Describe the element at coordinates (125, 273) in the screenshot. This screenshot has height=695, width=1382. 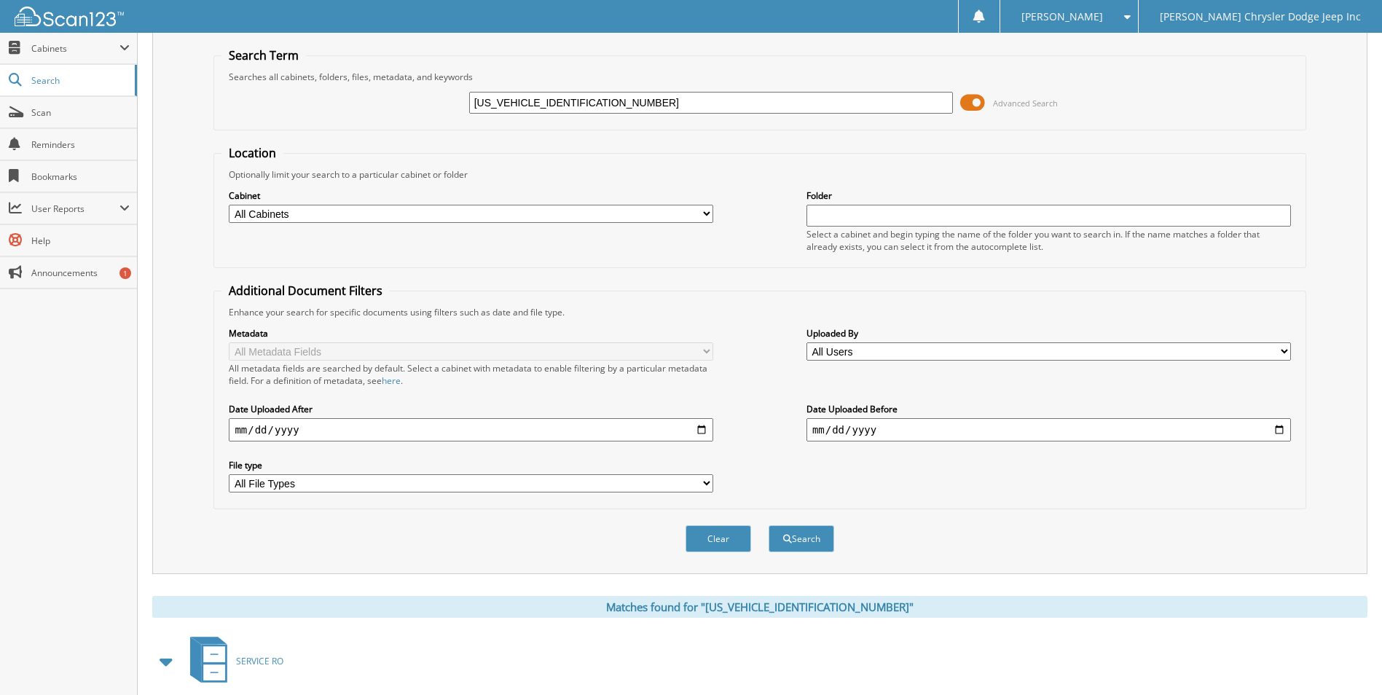
I see `div: 1` at that location.